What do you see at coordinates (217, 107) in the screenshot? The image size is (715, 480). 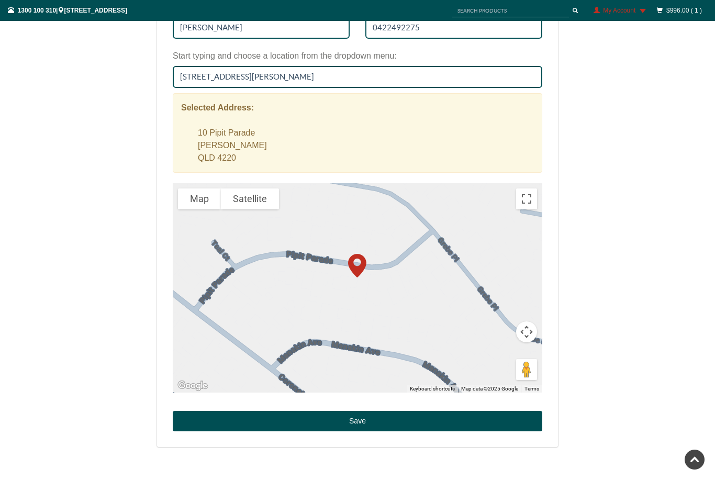 I see `b: Selected Address:` at bounding box center [217, 107].